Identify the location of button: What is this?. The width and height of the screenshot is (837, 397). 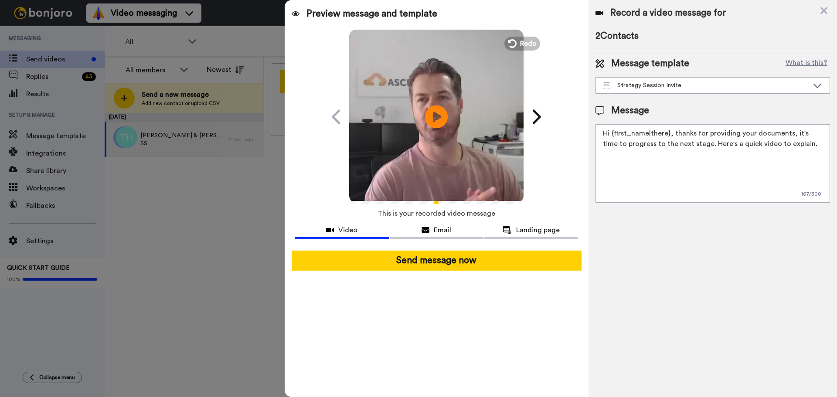
(806, 64).